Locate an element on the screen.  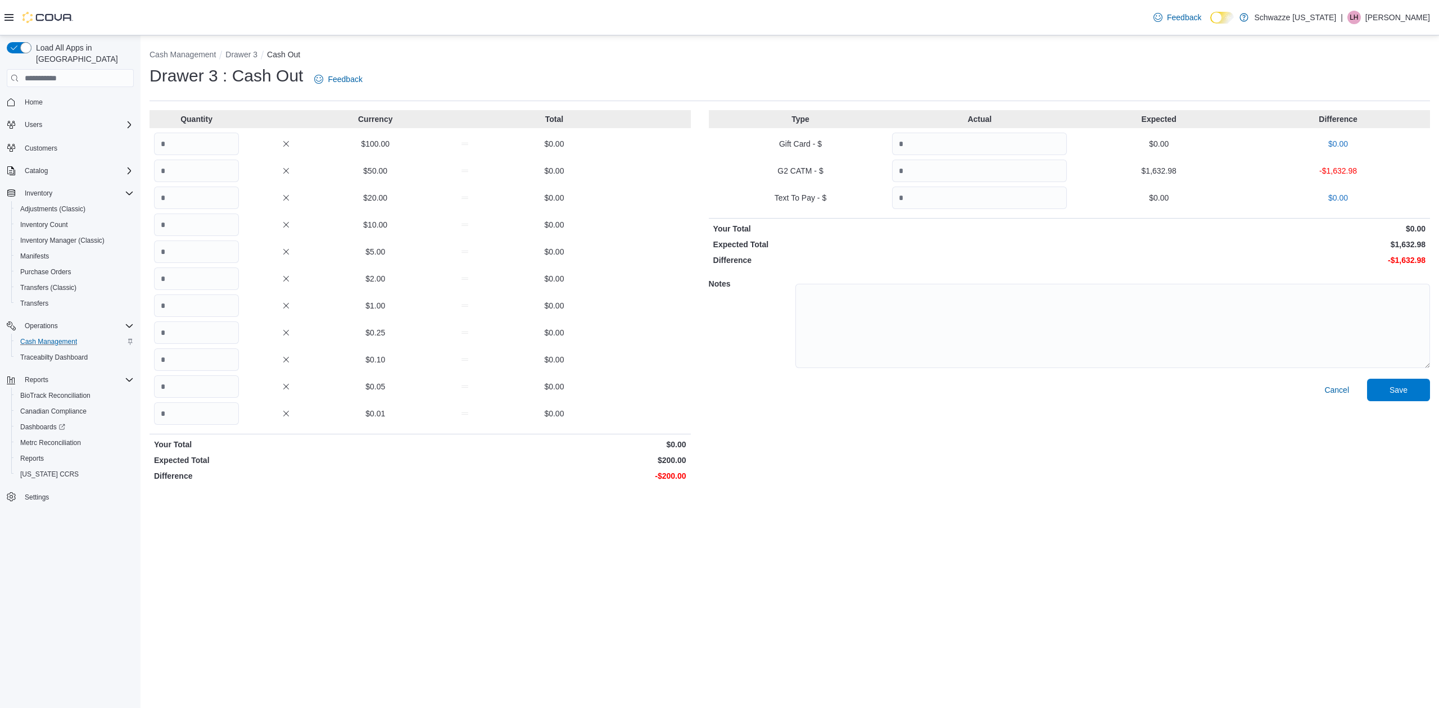
button: Settings is located at coordinates (70, 497).